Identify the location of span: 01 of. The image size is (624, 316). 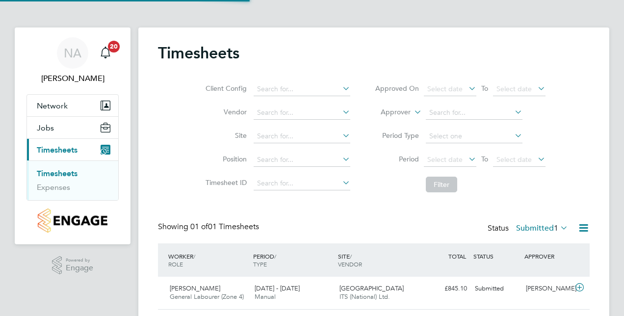
(199, 227).